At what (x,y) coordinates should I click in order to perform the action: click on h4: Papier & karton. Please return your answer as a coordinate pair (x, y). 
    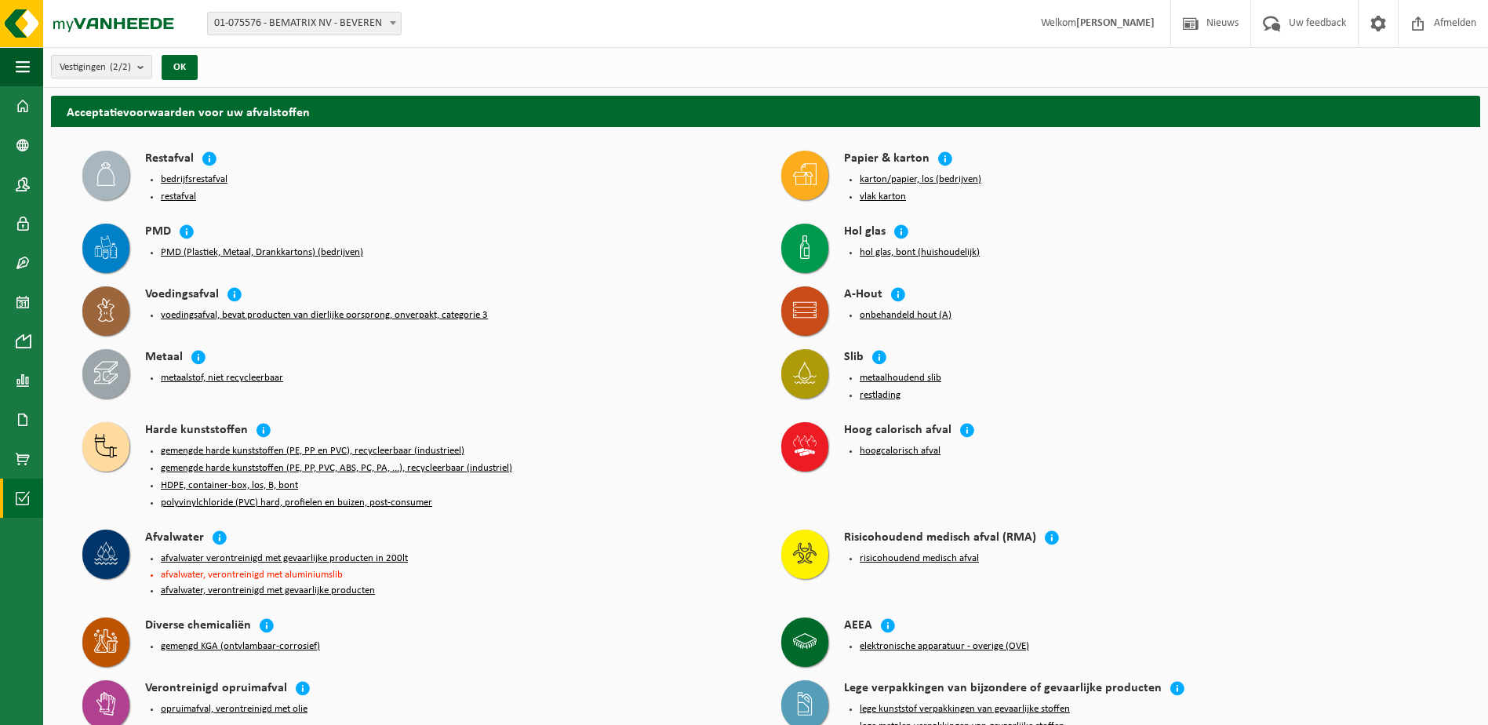
    Looking at the image, I should click on (886, 159).